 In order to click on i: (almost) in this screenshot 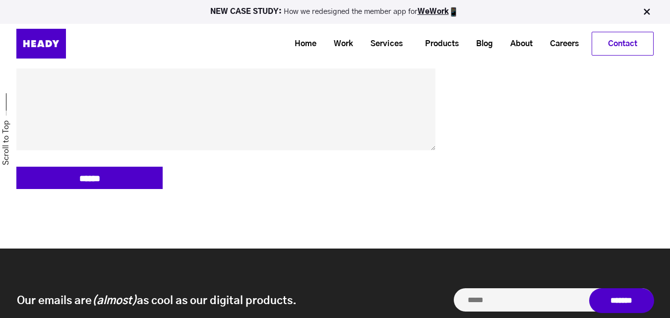, I will do `click(114, 301)`.